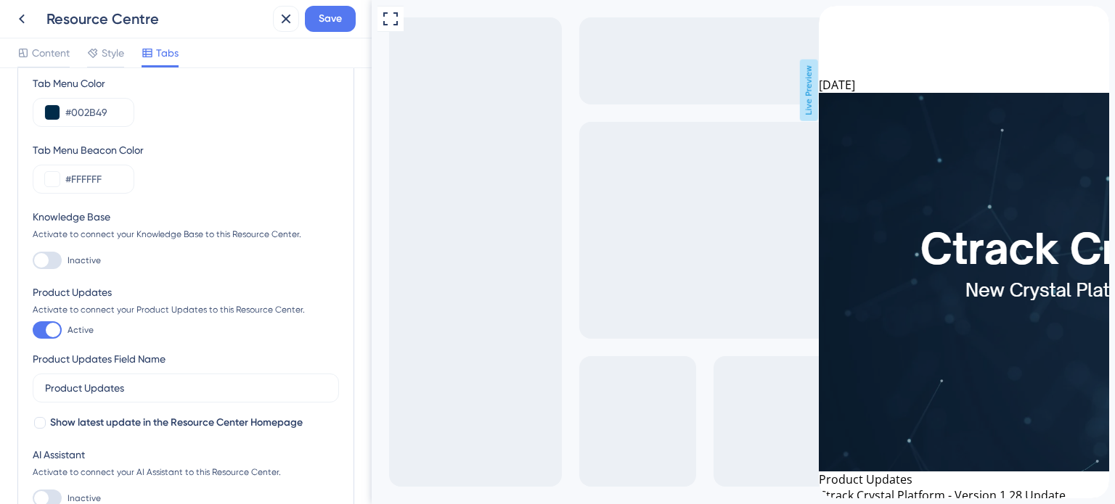 This screenshot has width=1115, height=504. I want to click on div: Activate to connect your Knowledge Base to this Resource Center., so click(186, 234).